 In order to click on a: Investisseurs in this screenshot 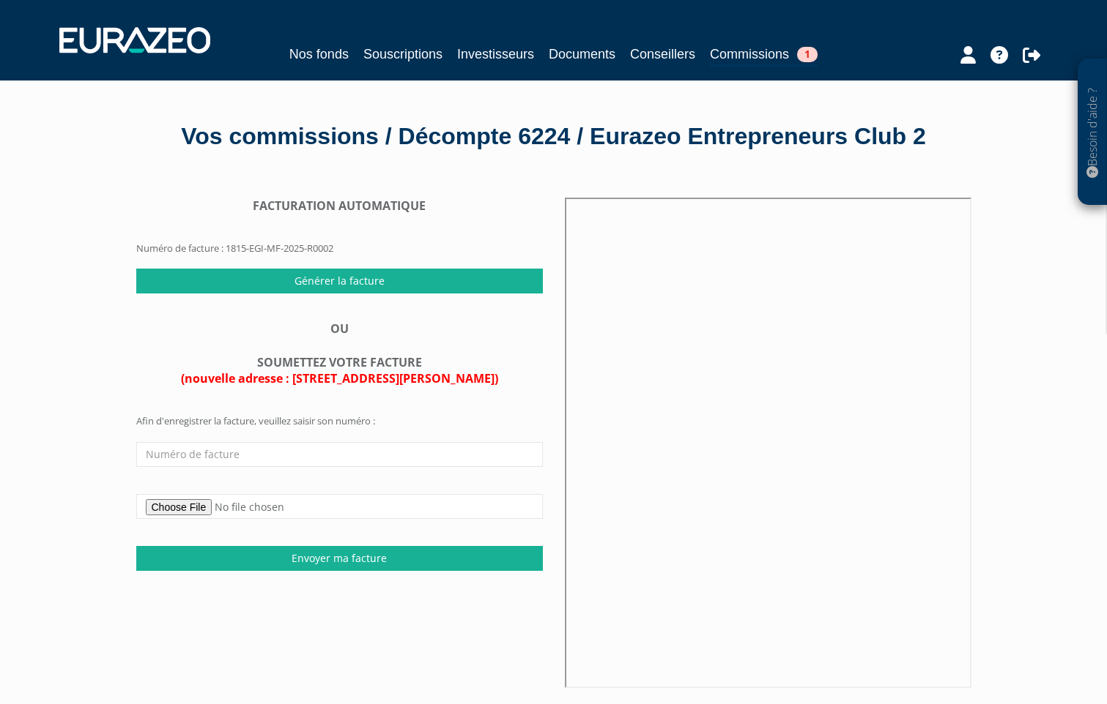, I will do `click(495, 54)`.